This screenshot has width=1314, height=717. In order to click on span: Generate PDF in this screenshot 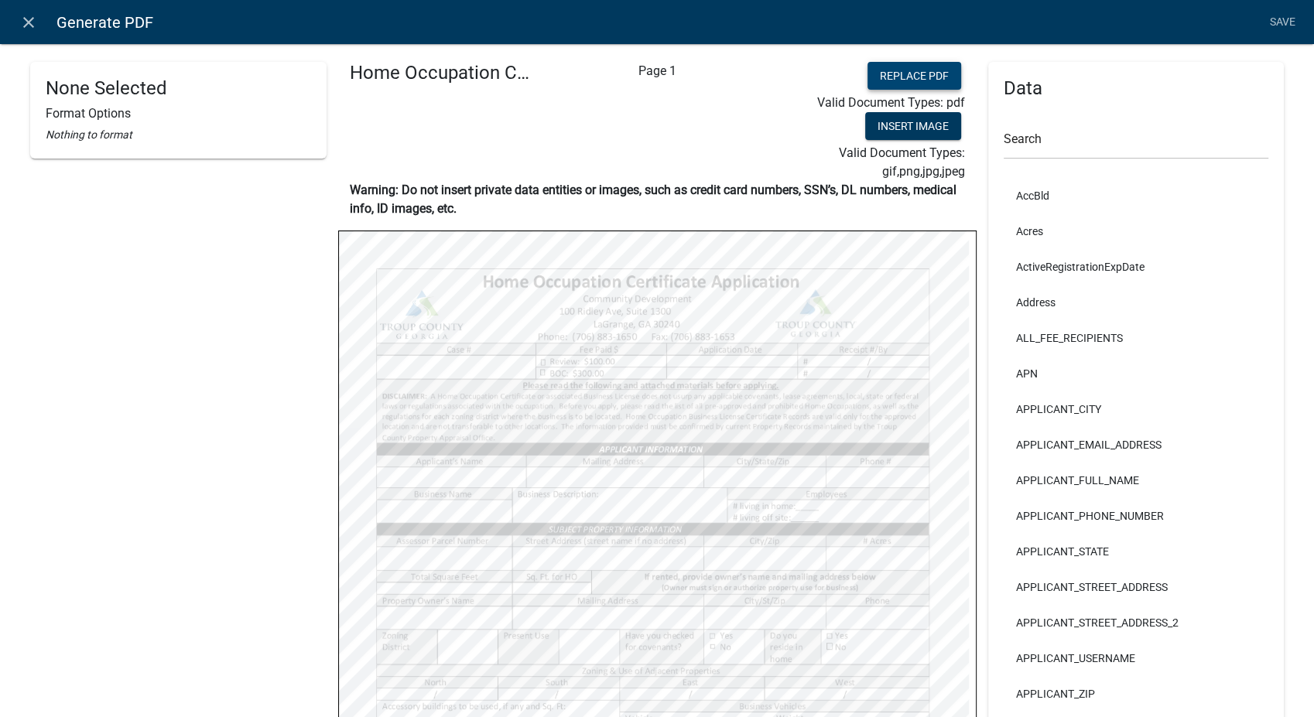, I will do `click(104, 22)`.